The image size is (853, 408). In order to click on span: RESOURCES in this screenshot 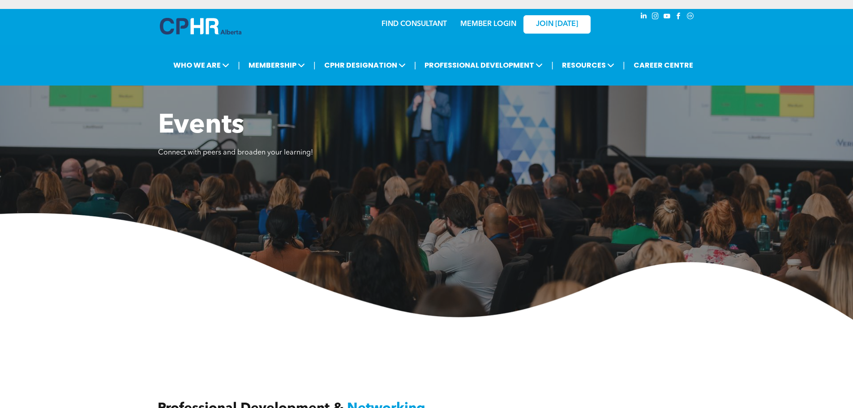, I will do `click(588, 65)`.